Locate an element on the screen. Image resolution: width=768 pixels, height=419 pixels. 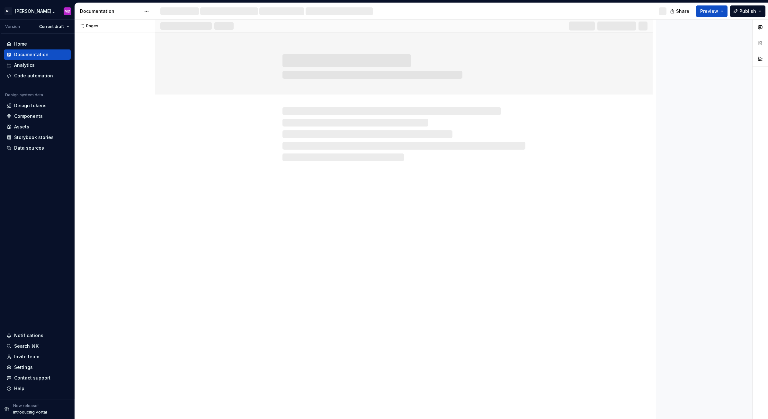
a: Design tokens is located at coordinates (37, 106).